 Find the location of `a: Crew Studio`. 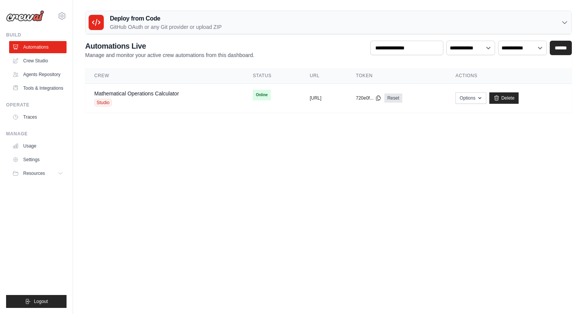

a: Crew Studio is located at coordinates (38, 61).